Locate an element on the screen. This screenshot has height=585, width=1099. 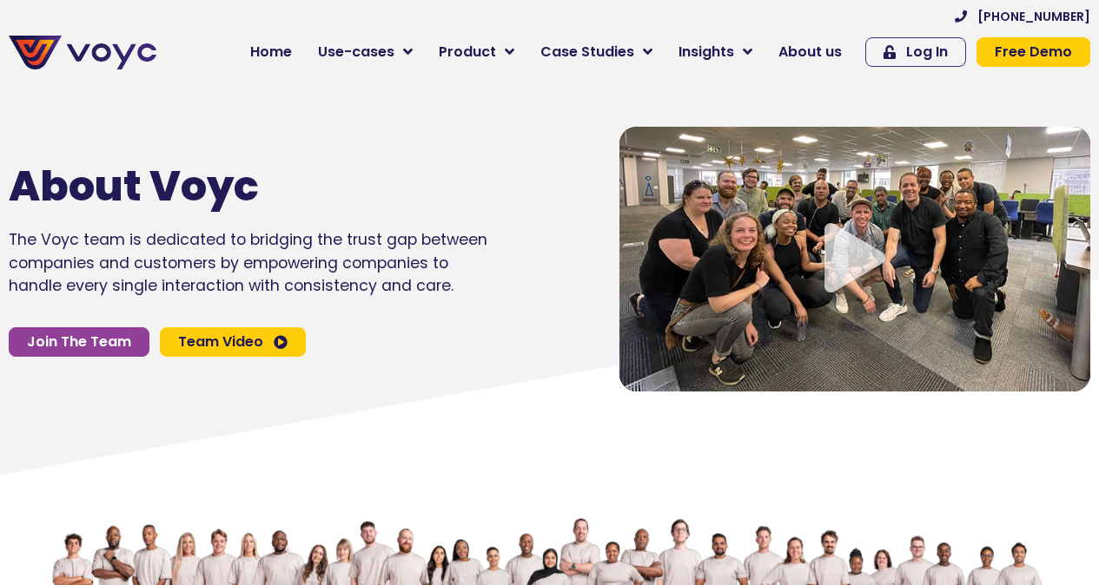
span: Home is located at coordinates (271, 52).